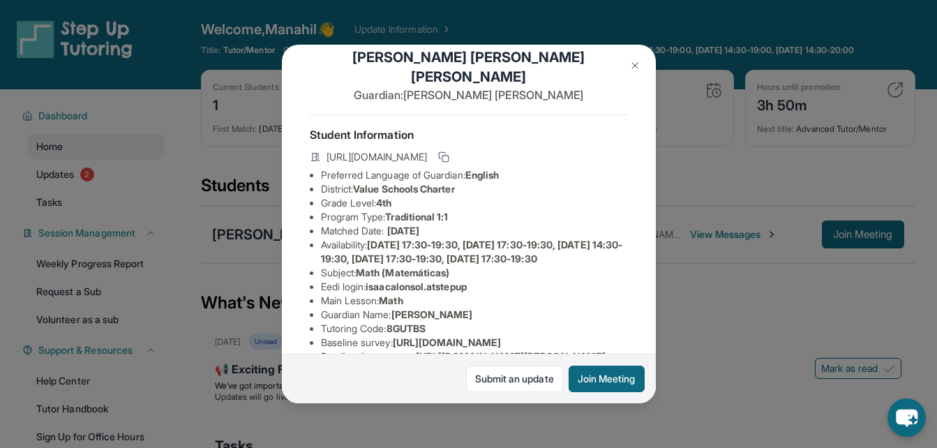  What do you see at coordinates (635, 66) in the screenshot?
I see `img: Close Icon` at bounding box center [635, 66].